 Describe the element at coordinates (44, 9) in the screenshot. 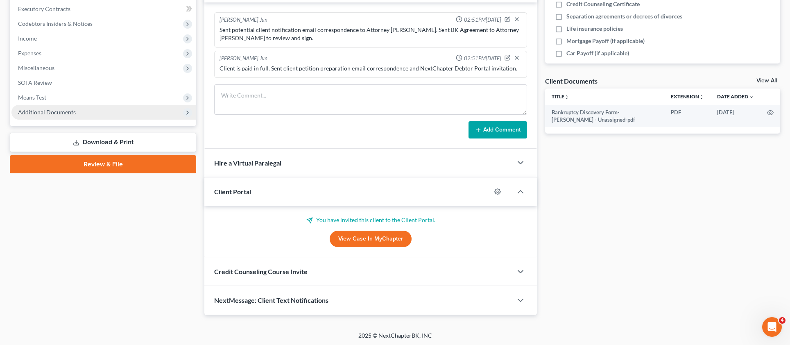

I see `span: Executory Contracts` at that location.